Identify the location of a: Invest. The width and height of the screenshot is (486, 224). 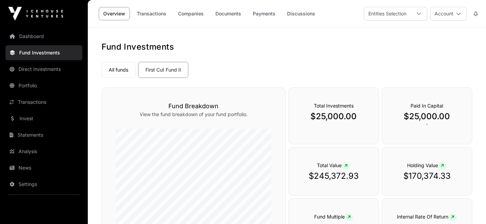
(44, 119).